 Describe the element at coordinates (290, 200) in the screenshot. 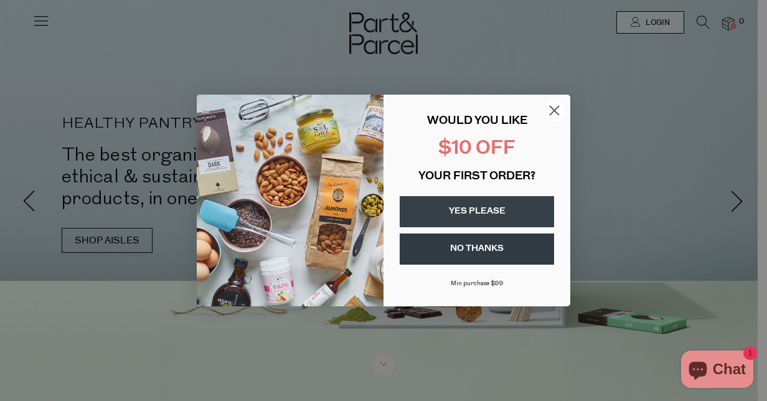

I see `img: 43fba0fb-7538-40bc-babb-ffb1a4d097bc.jpeg` at that location.